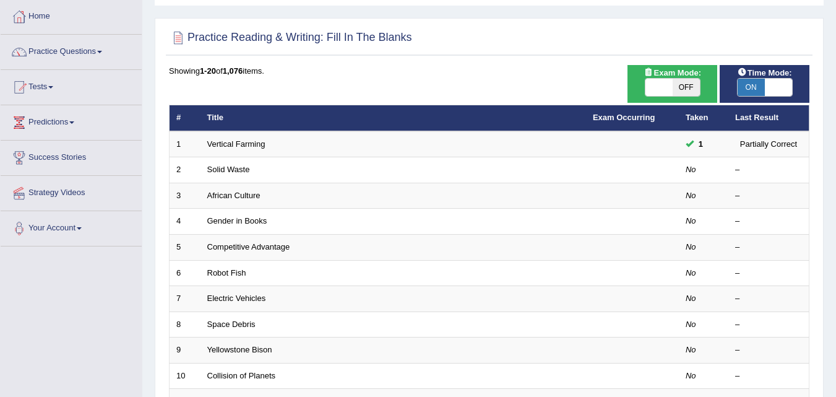 The image size is (836, 397). I want to click on h2: Practice Reading & Writing: Fill In The Blanks, so click(290, 38).